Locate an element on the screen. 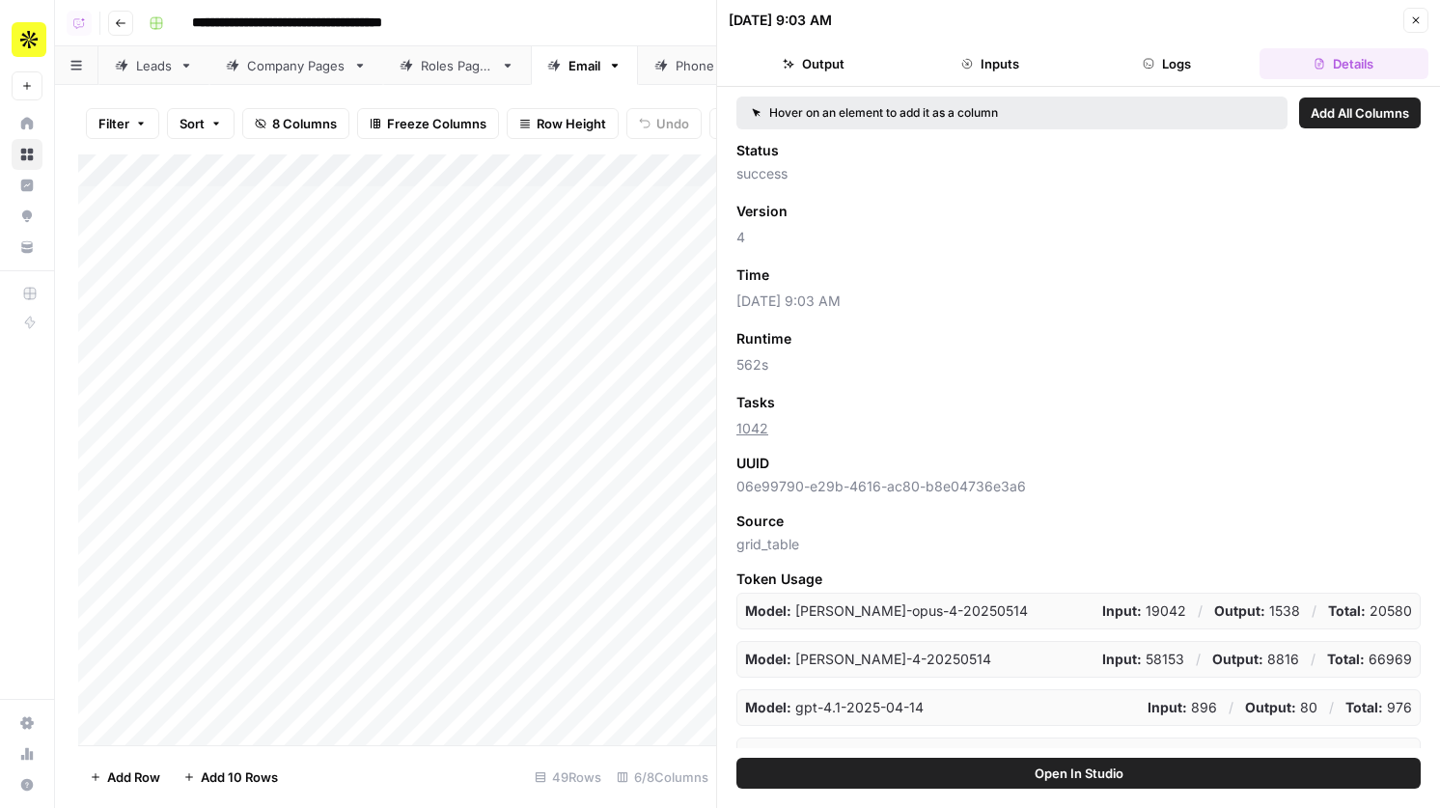 The width and height of the screenshot is (1440, 808). button: Inputs is located at coordinates (989, 64).